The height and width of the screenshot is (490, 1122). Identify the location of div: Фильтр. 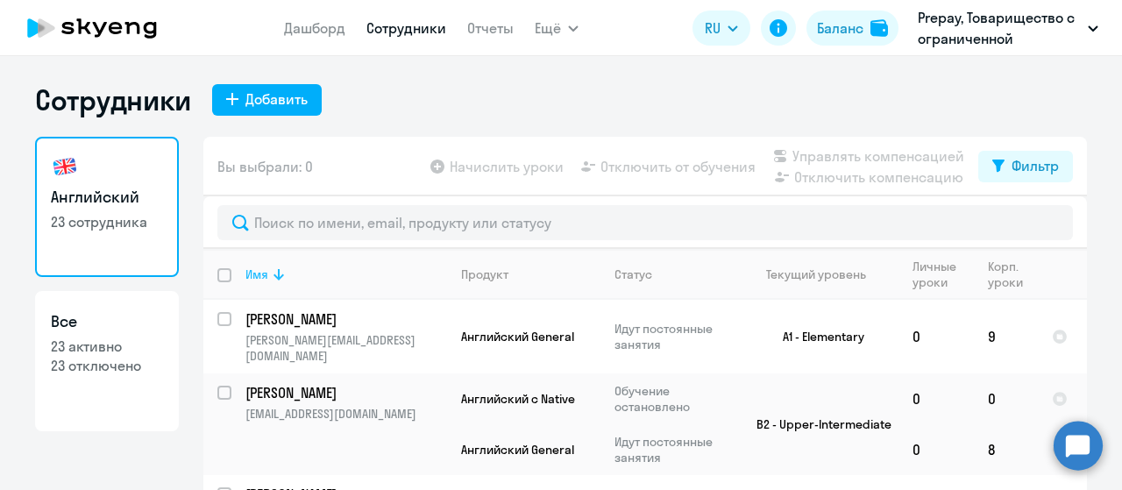
(1035, 166).